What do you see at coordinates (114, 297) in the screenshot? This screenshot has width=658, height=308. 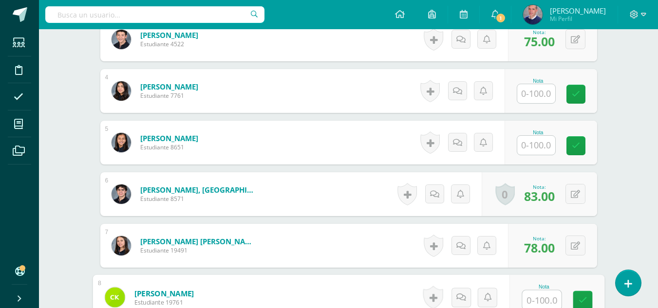 I see `img: c11df979cfe22670b72b62410a4fb9f5.png` at bounding box center [114, 297].